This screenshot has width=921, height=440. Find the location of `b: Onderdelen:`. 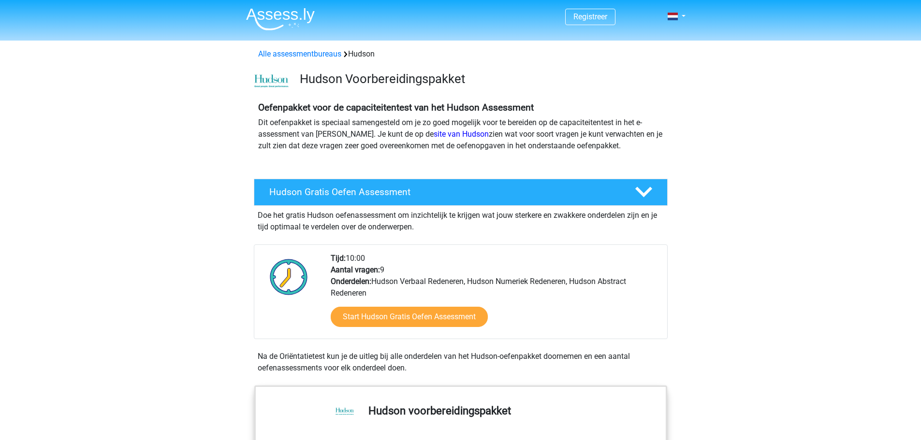

b: Onderdelen: is located at coordinates (351, 281).